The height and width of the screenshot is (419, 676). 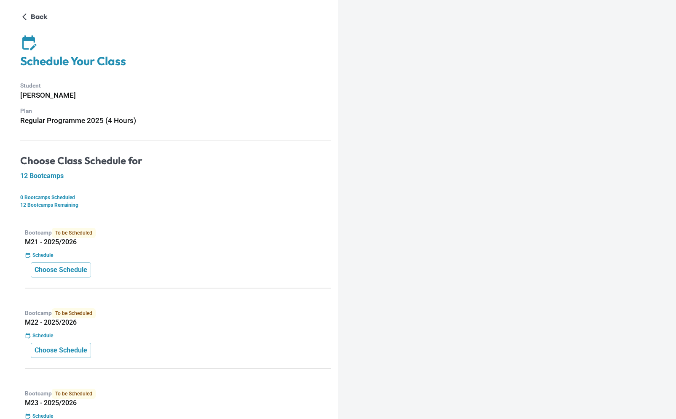 What do you see at coordinates (39, 17) in the screenshot?
I see `p: Back` at bounding box center [39, 17].